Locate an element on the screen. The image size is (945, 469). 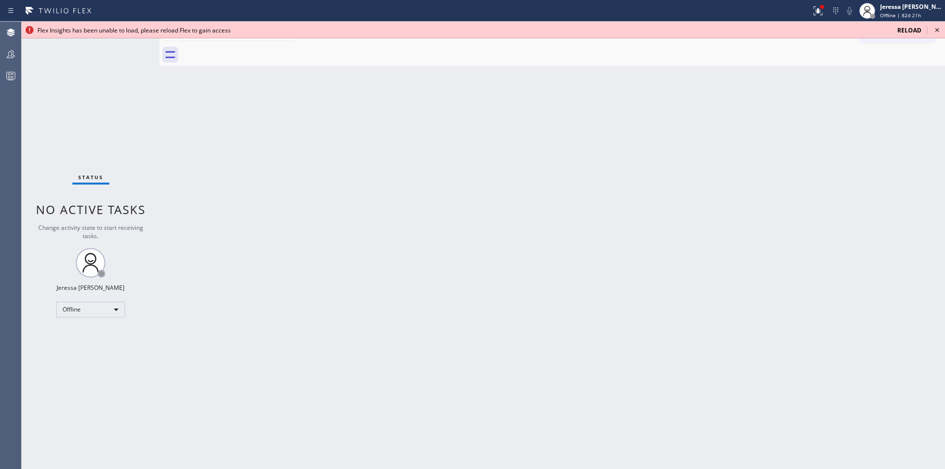
div: Offline is located at coordinates (91, 310).